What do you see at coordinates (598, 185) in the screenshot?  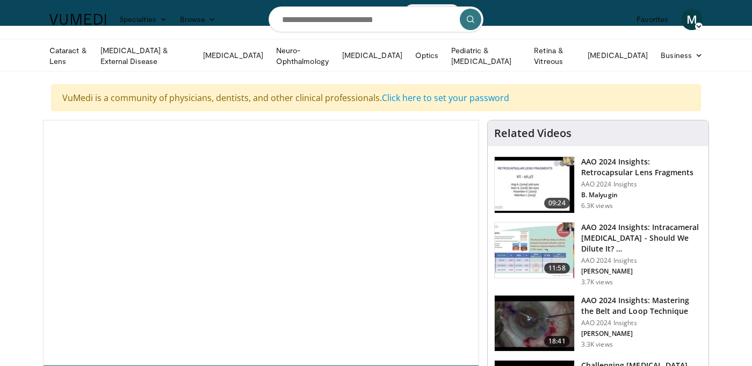 I see `a: 09:24 AAO 2024 Insights: Retrocapsular Lens Fragments AAO 2024 Insights B. Malyugin 6.3K views` at bounding box center [598, 185].